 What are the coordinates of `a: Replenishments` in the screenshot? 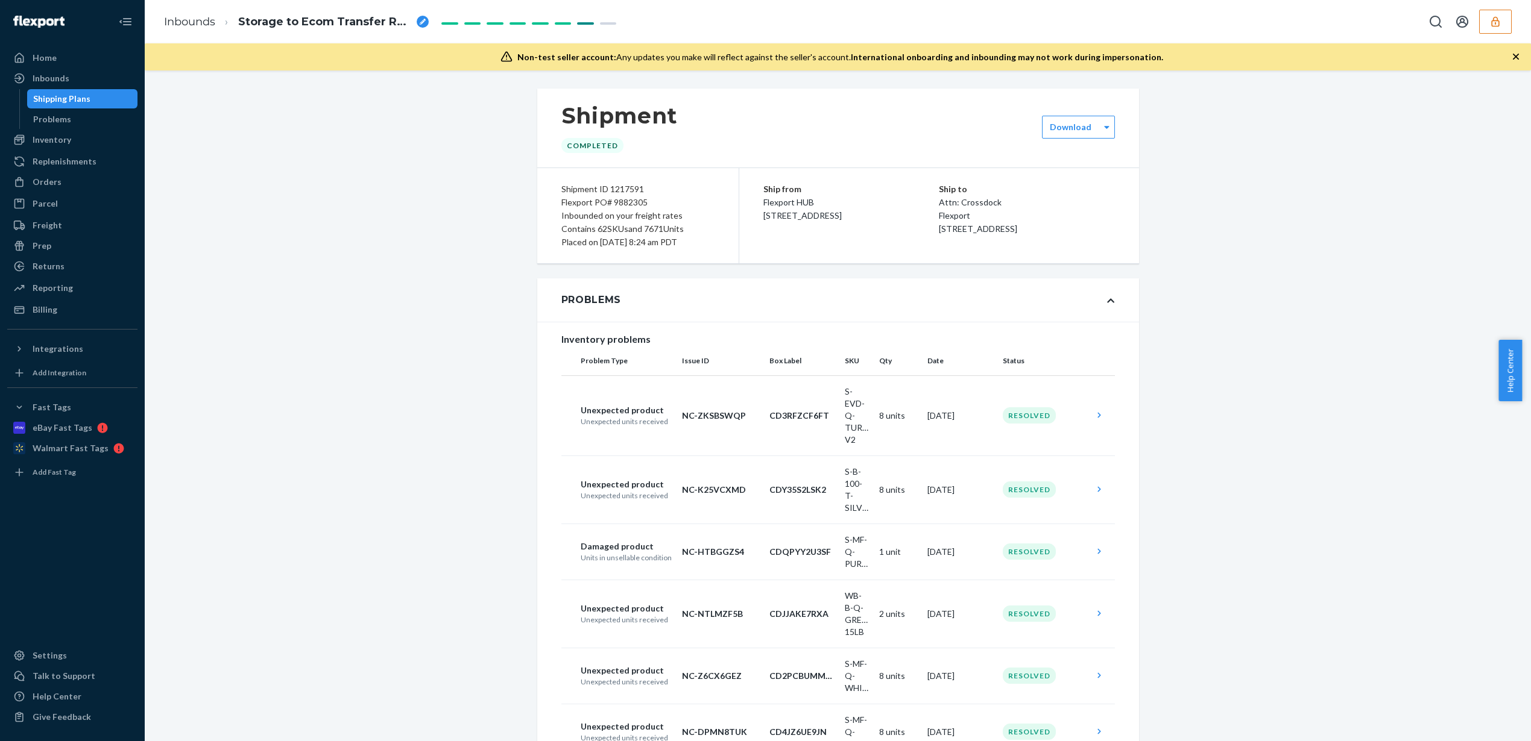 It's located at (72, 162).